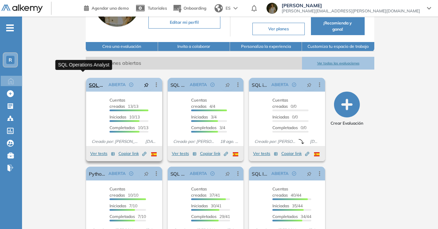  What do you see at coordinates (229, 141) in the screenshot?
I see `span: 18 ago. 2025` at bounding box center [229, 141].